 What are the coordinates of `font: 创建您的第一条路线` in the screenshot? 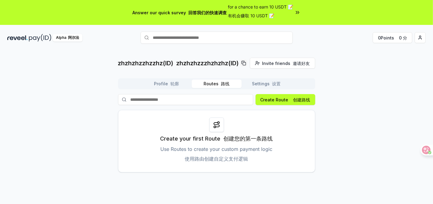 It's located at (248, 139).